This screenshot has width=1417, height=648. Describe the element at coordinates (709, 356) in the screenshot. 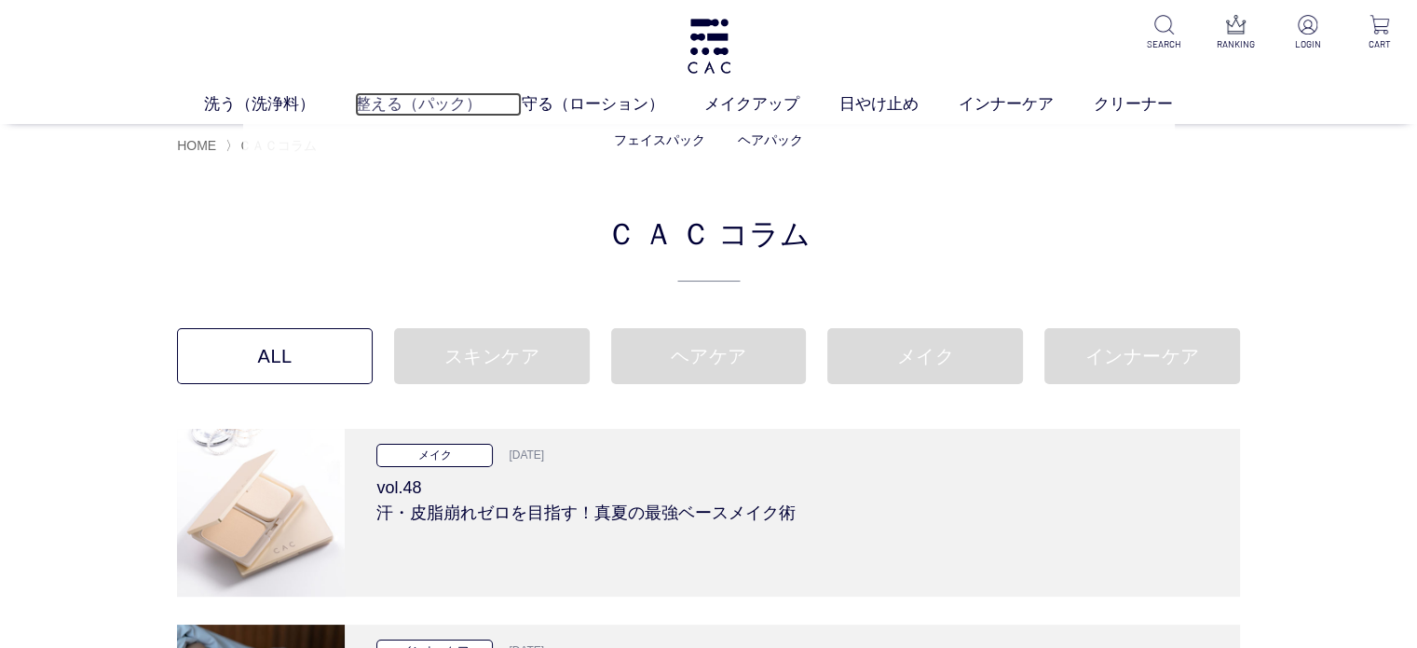

I see `a: ヘアケア` at that location.